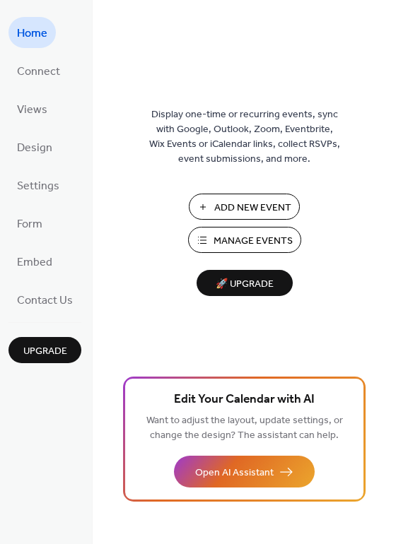  Describe the element at coordinates (32, 34) in the screenshot. I see `span: Home` at that location.